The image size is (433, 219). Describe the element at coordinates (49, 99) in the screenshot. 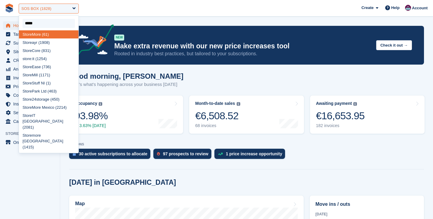

I see `div: 24storage (450)` at that location.